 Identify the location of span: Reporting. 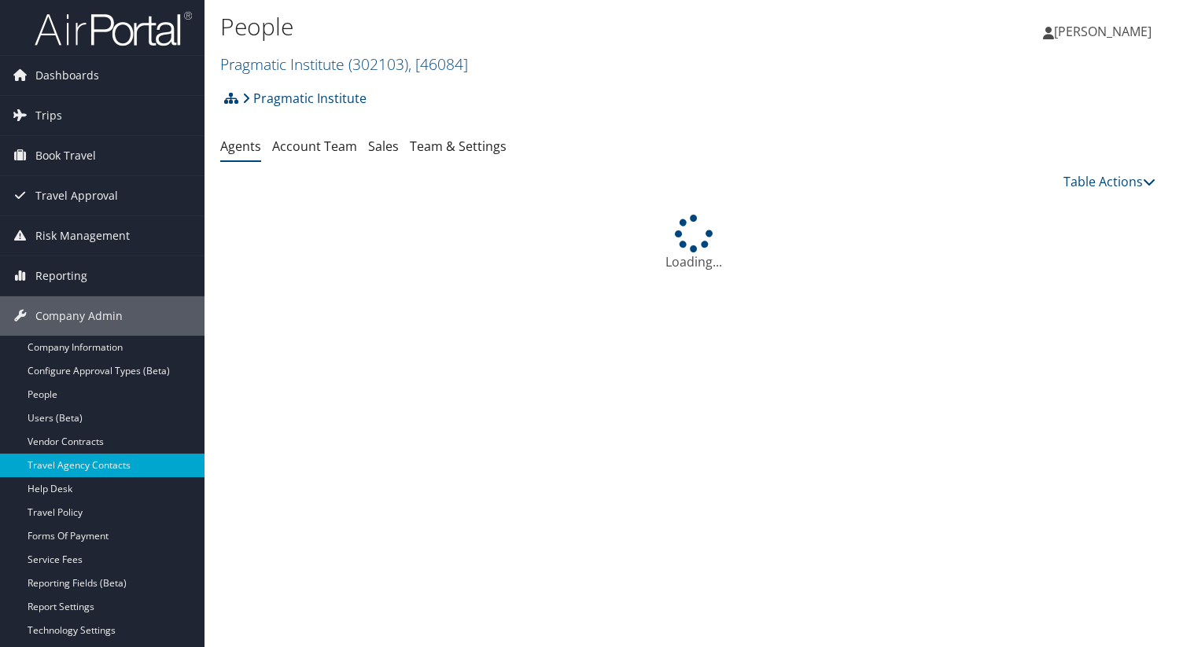
(61, 276).